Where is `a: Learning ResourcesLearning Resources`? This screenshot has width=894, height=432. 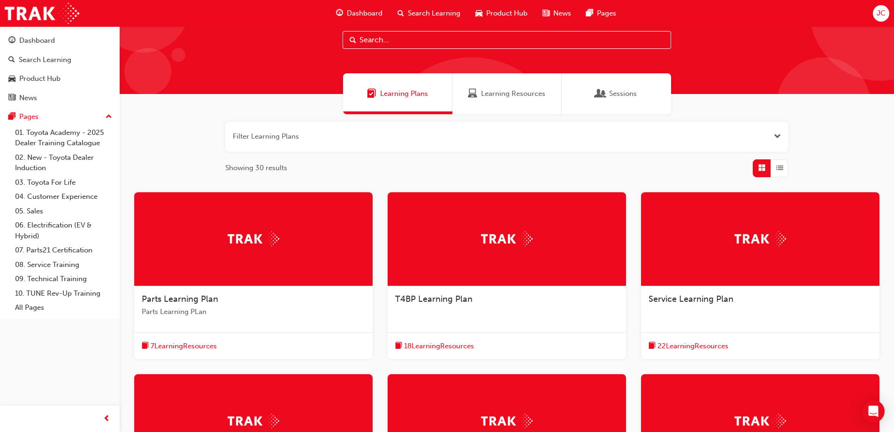 a: Learning ResourcesLearning Resources is located at coordinates (507, 93).